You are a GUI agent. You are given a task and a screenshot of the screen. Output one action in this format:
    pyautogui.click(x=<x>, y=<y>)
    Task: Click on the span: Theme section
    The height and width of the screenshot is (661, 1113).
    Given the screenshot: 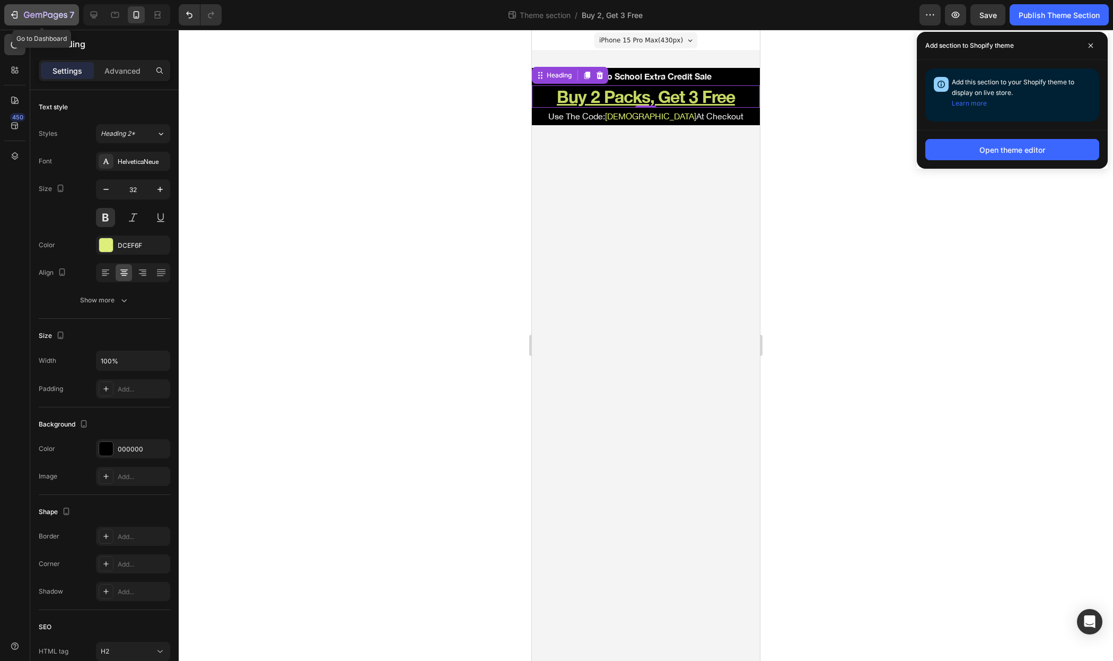 What is the action you would take?
    pyautogui.click(x=545, y=15)
    